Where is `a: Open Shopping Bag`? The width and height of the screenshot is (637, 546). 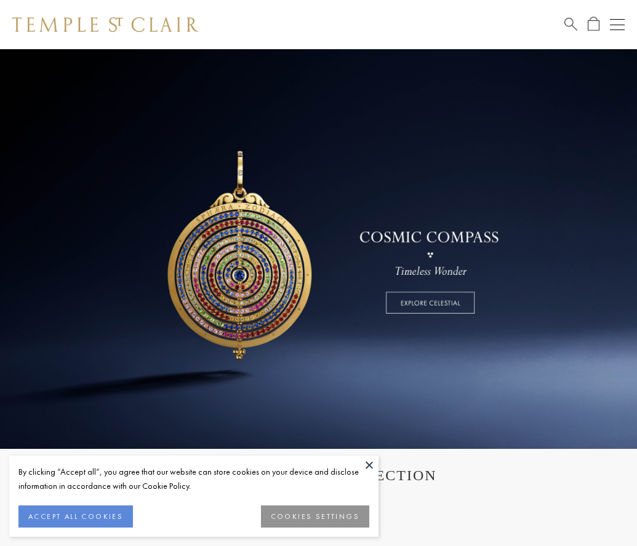 a: Open Shopping Bag is located at coordinates (593, 24).